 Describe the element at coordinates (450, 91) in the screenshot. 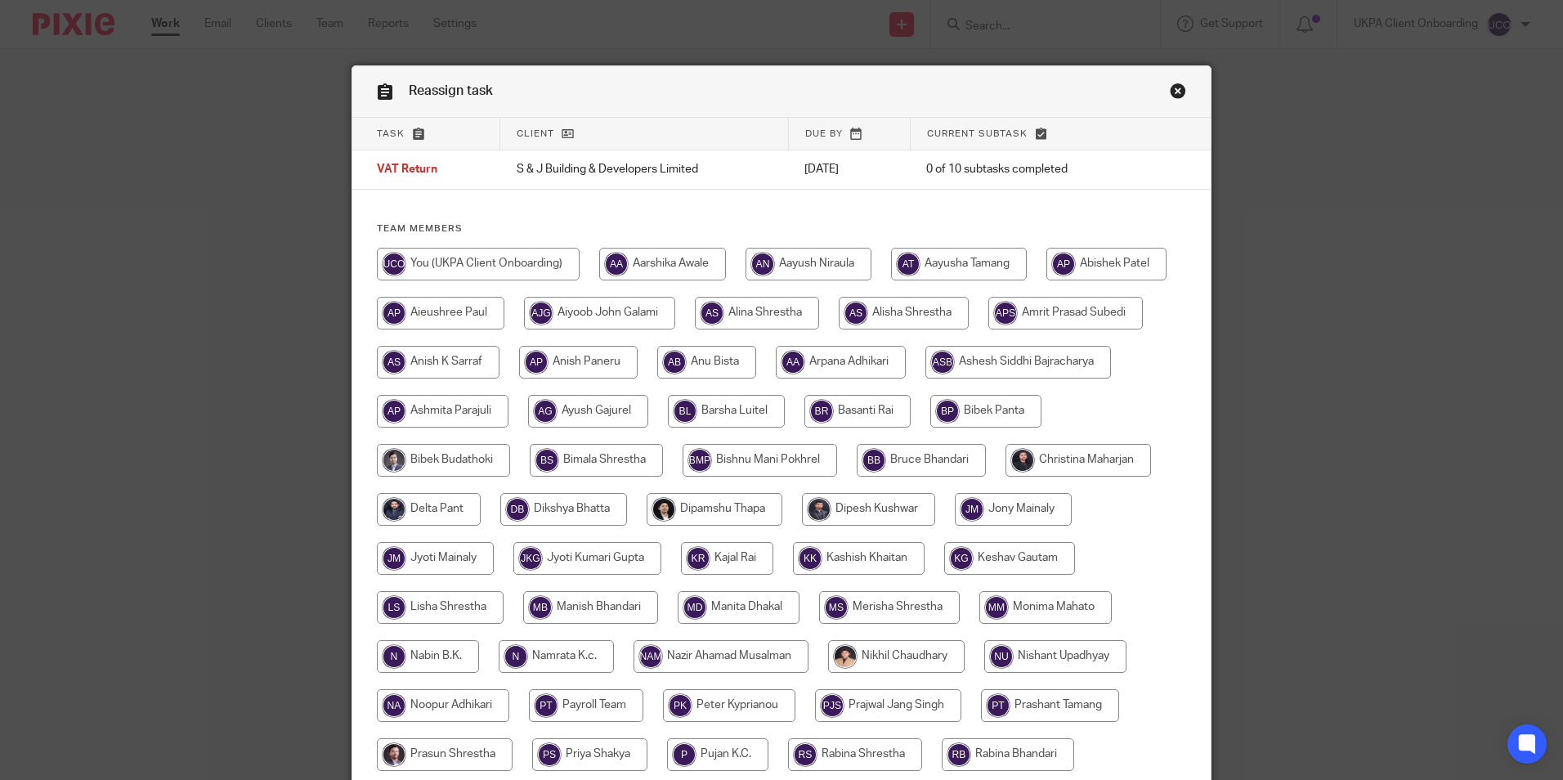

I see `span: Reassign task` at that location.